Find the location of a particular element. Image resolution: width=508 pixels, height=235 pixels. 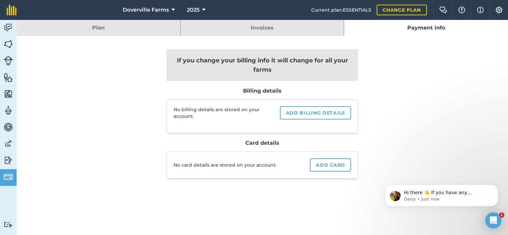

img: fieldmargin Logo is located at coordinates (12, 10).